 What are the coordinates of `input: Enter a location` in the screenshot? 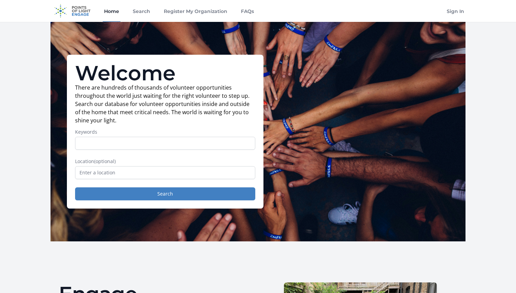 It's located at (165, 172).